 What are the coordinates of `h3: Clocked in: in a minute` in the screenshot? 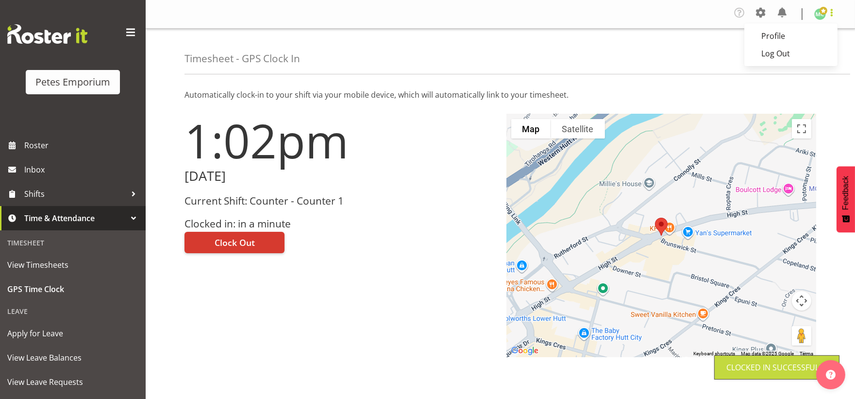 It's located at (339, 223).